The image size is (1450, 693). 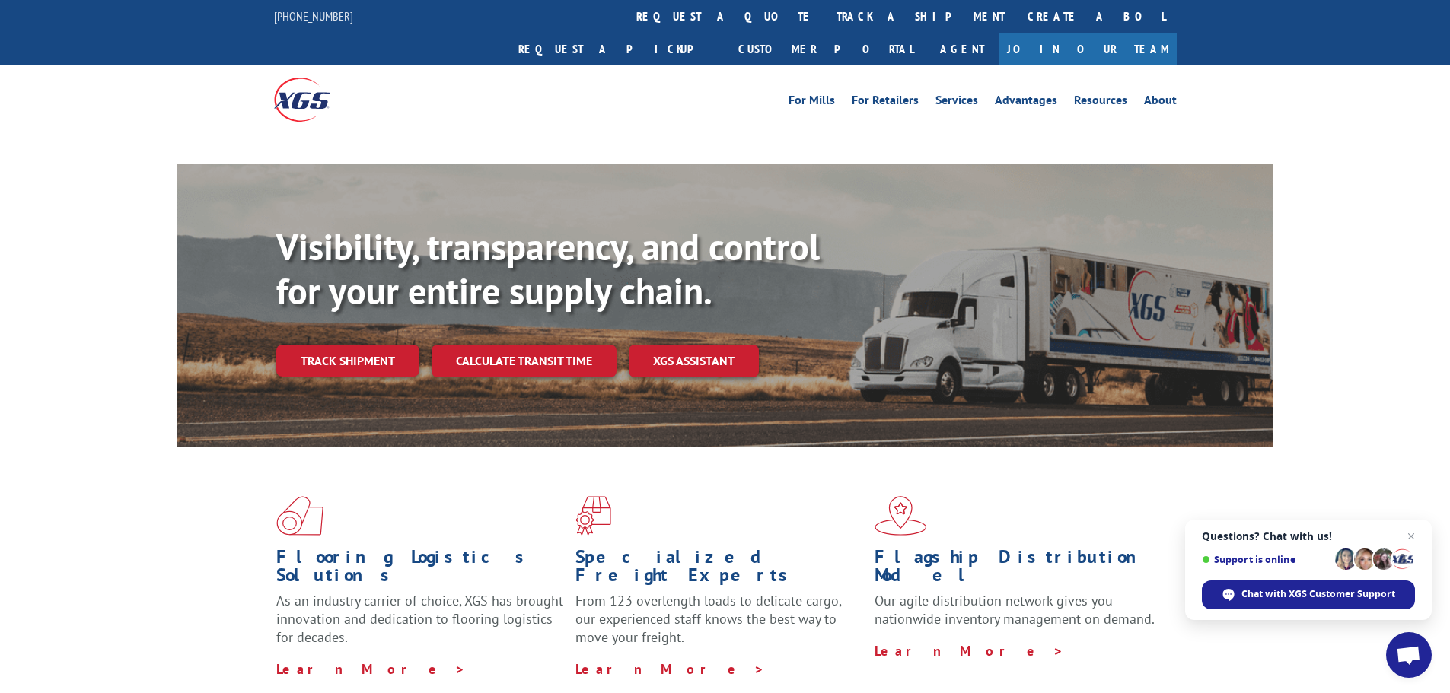 I want to click on img: xgs-icon-flagship-distribution-model-red, so click(x=900, y=516).